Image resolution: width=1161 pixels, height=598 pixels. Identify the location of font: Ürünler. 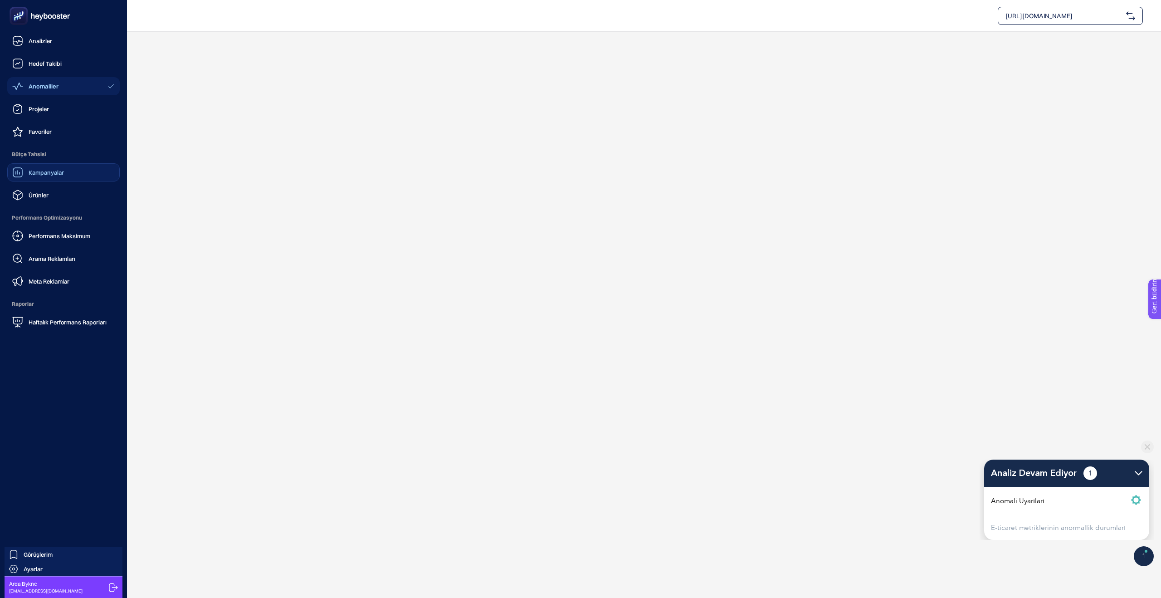
(39, 195).